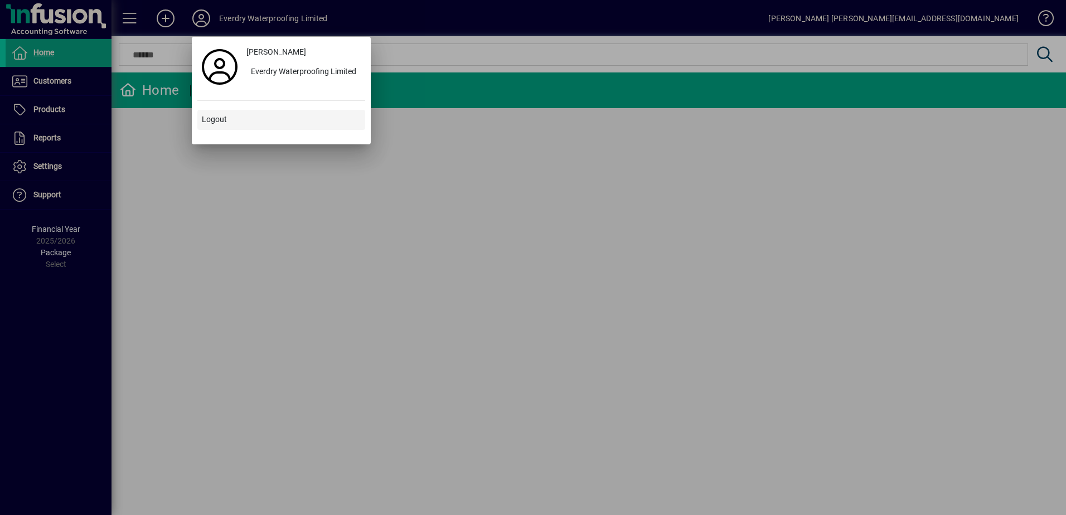 The height and width of the screenshot is (515, 1066). Describe the element at coordinates (220, 67) in the screenshot. I see `a: Profile` at that location.